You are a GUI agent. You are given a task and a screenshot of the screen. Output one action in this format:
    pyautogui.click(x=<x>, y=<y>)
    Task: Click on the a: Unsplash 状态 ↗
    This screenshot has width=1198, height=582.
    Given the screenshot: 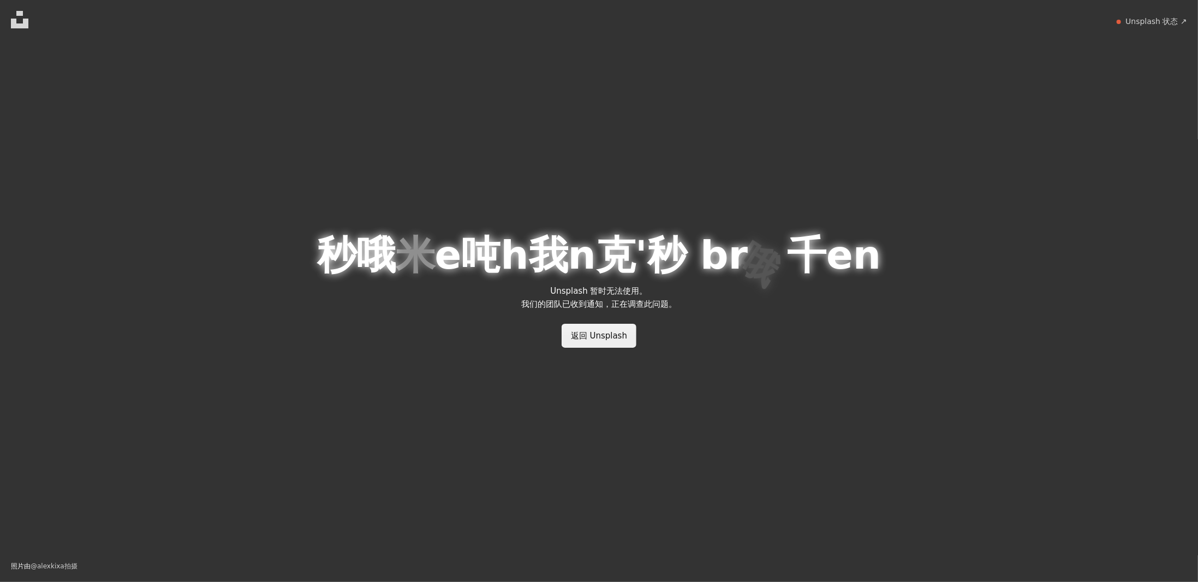 What is the action you would take?
    pyautogui.click(x=1156, y=22)
    